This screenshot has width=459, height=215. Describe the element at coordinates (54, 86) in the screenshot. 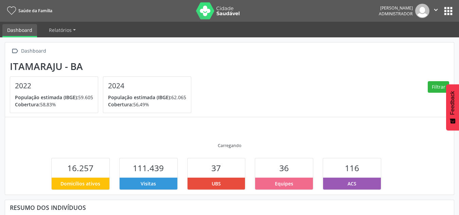

I see `h4: 2022` at that location.